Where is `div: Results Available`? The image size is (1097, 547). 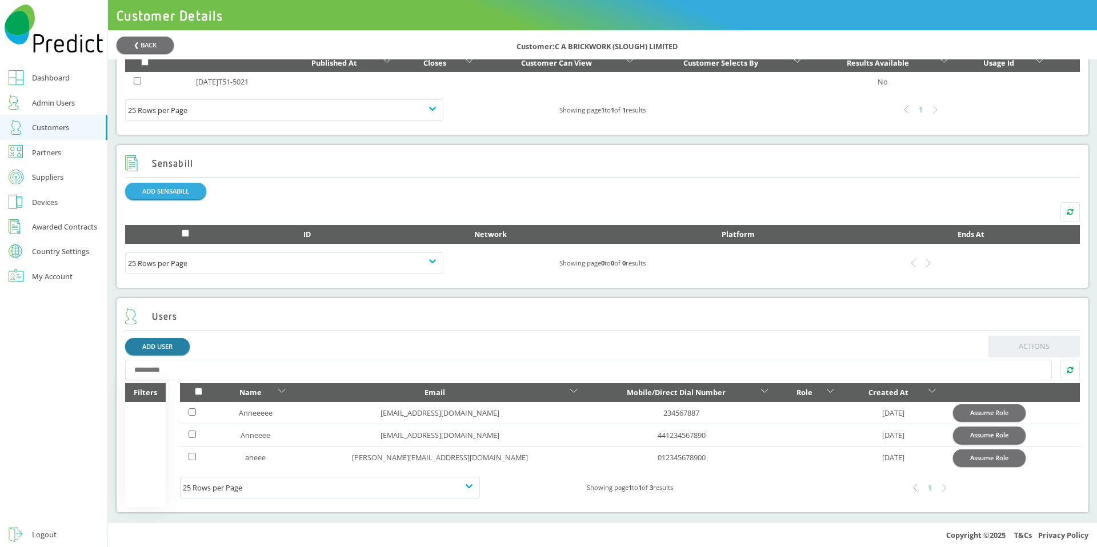 div: Results Available is located at coordinates (877, 63).